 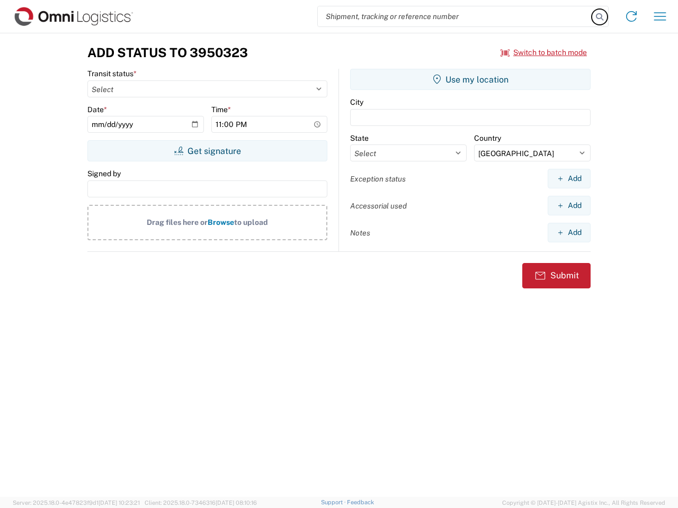 What do you see at coordinates (207, 151) in the screenshot?
I see `button: Get signature` at bounding box center [207, 151].